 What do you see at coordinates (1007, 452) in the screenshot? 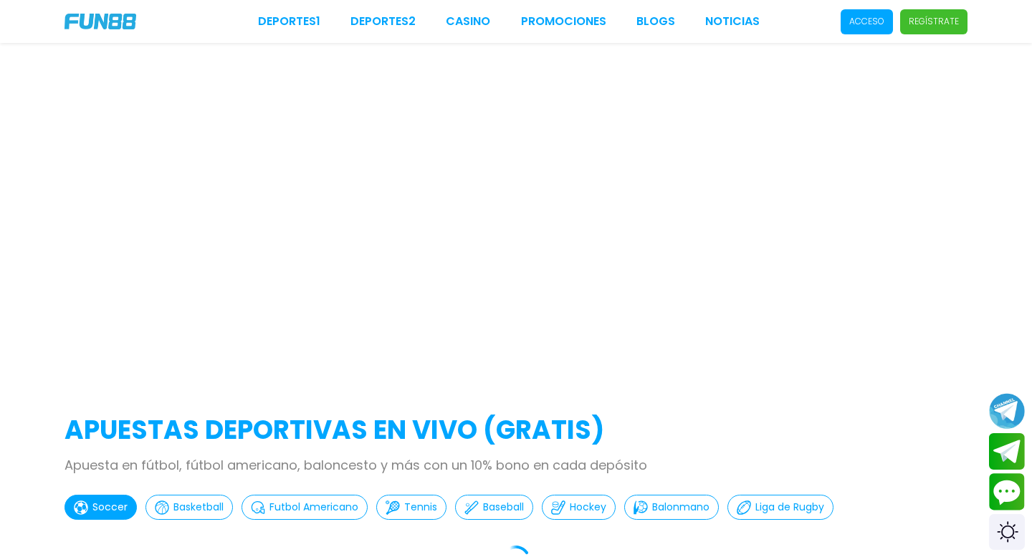
I see `button: Join telegram` at bounding box center [1007, 452].